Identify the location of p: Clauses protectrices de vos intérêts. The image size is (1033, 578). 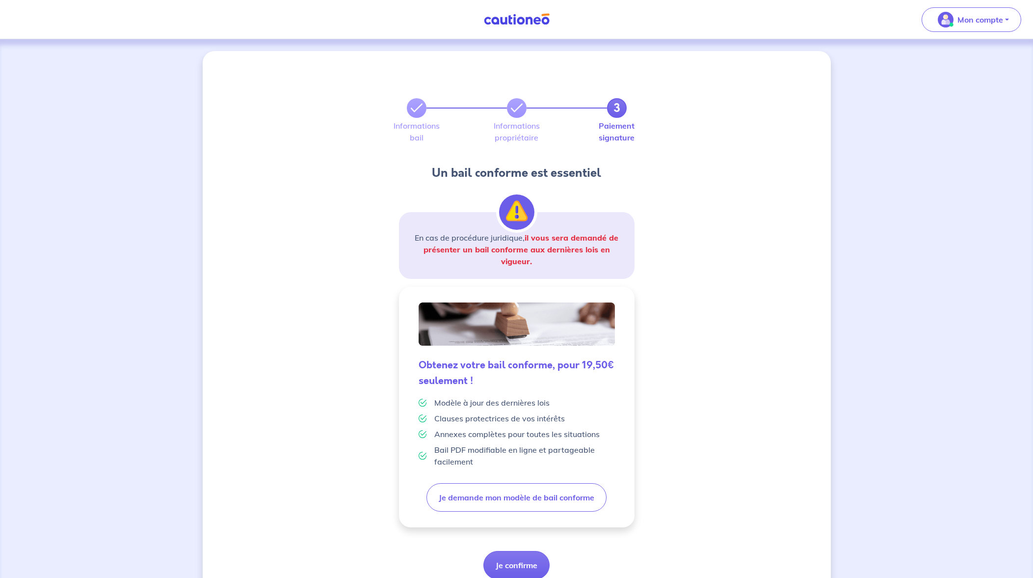
(500, 418).